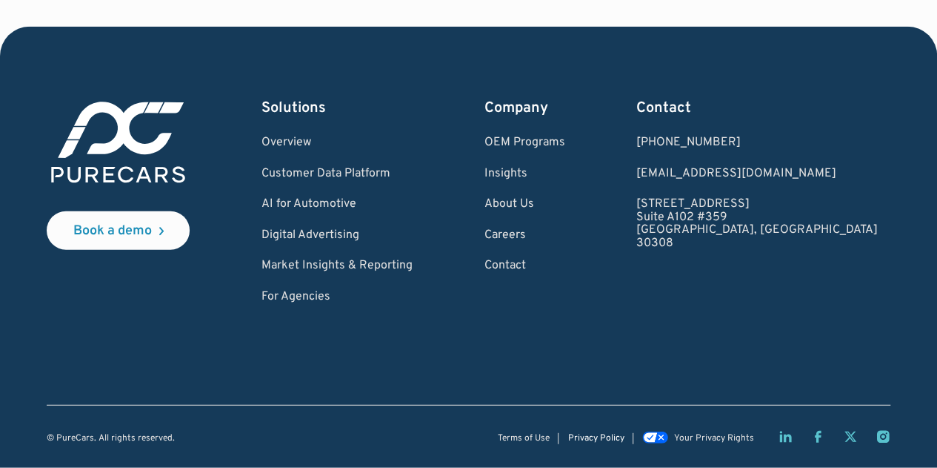  Describe the element at coordinates (757, 174) in the screenshot. I see `a: Email us` at that location.